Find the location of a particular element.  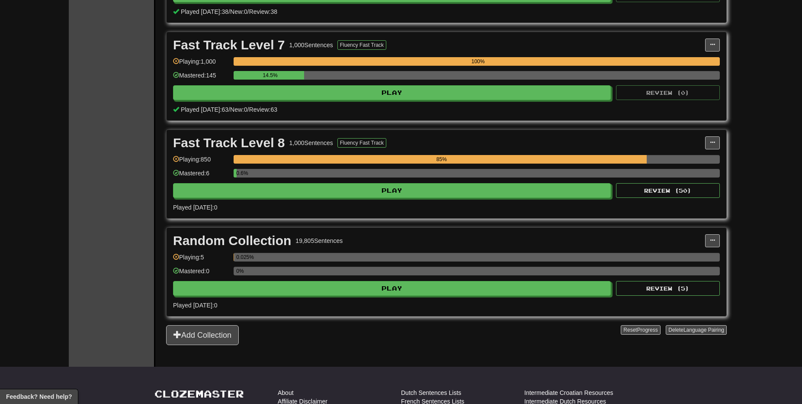

div: 85% is located at coordinates (441, 159).